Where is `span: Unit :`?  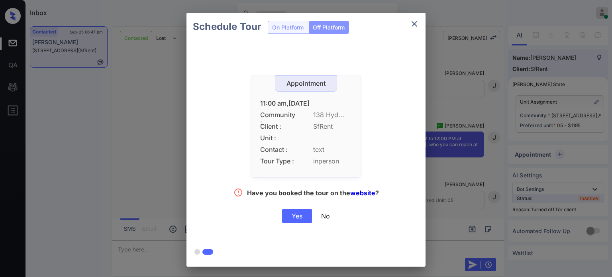 span: Unit : is located at coordinates (278, 138).